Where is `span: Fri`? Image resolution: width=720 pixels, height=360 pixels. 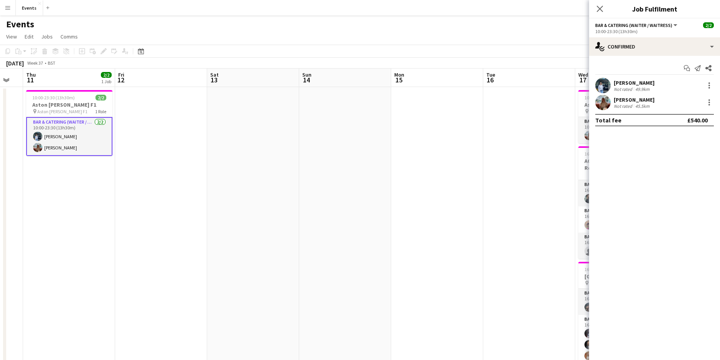
span: Fri is located at coordinates (121, 75).